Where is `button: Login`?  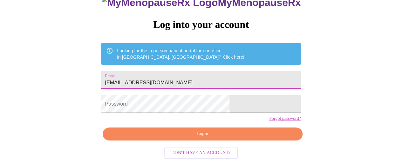 button: Login is located at coordinates (202, 134).